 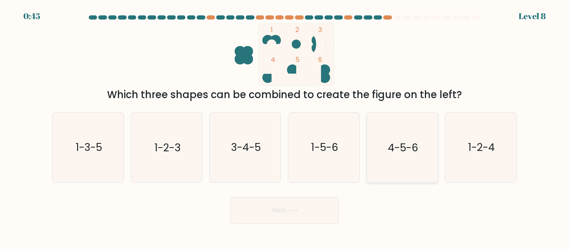 I want to click on text: 1-5-6, so click(x=324, y=148).